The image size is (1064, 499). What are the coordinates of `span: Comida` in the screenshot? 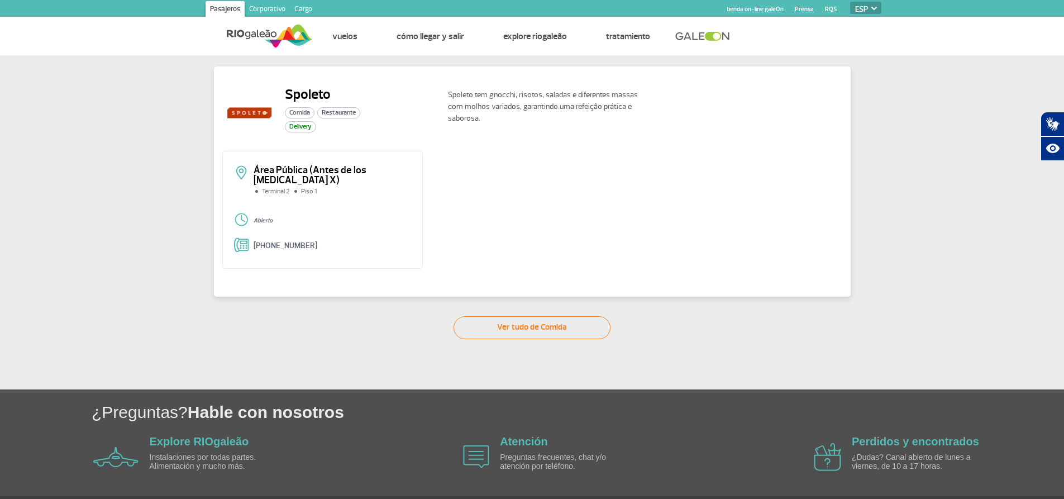 It's located at (299, 113).